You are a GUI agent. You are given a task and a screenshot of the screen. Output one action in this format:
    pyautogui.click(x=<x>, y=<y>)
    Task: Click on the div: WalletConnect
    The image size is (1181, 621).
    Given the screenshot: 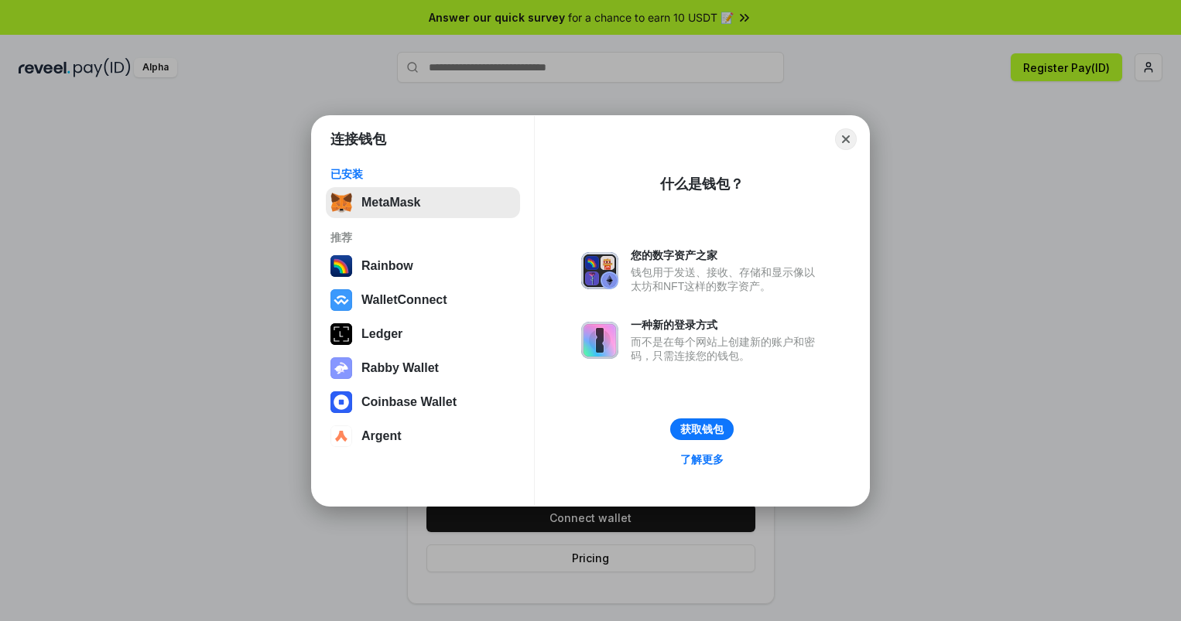 What is the action you would take?
    pyautogui.click(x=404, y=300)
    